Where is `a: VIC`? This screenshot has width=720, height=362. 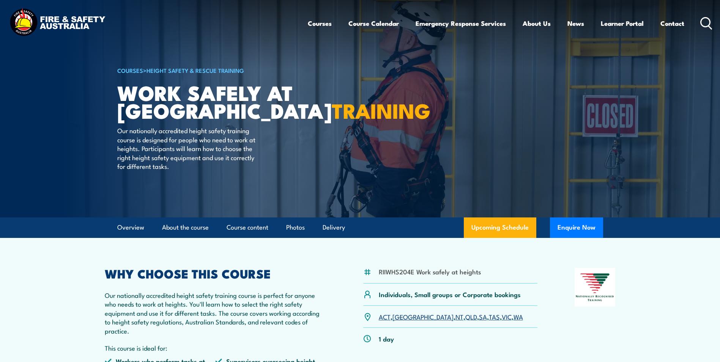
a: VIC is located at coordinates (507, 317).